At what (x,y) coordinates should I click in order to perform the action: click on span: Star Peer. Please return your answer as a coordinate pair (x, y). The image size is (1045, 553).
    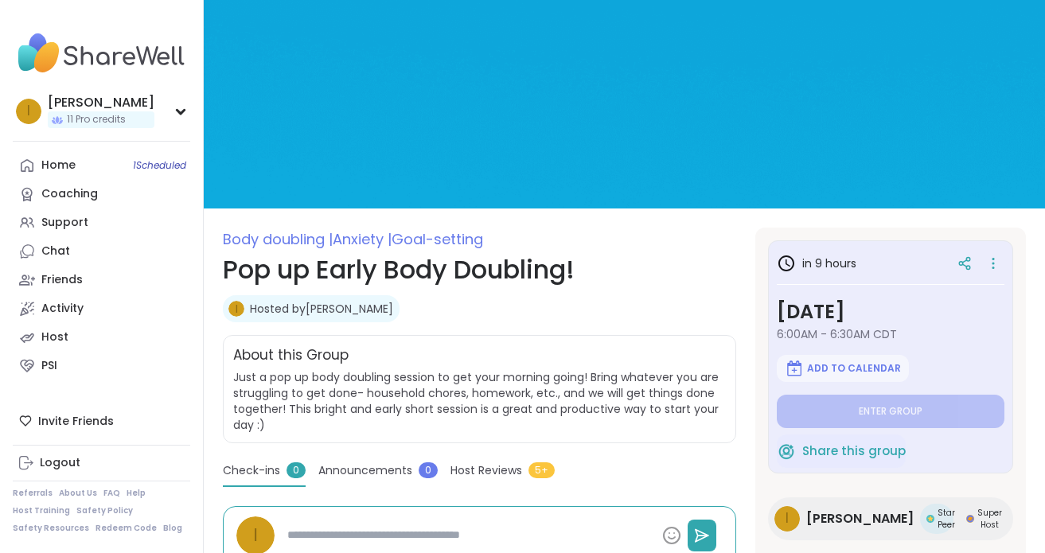
    Looking at the image, I should click on (947, 519).